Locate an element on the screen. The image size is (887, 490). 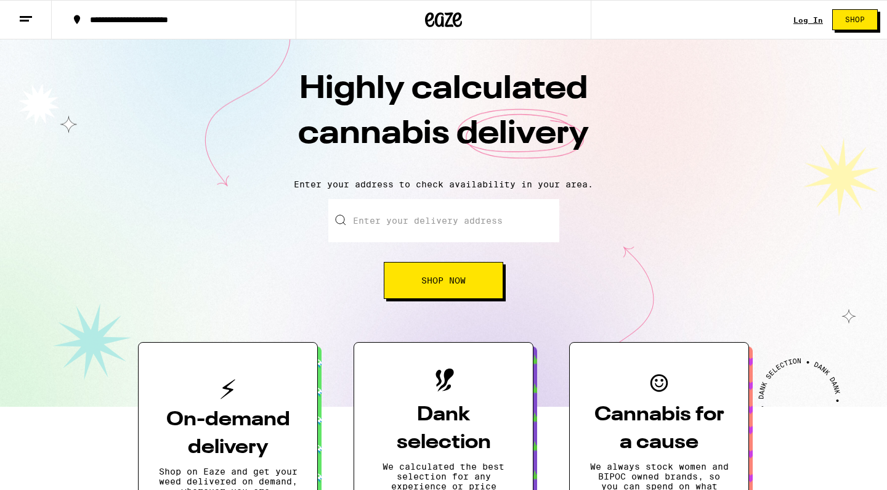
button: Shop is located at coordinates (855, 20).